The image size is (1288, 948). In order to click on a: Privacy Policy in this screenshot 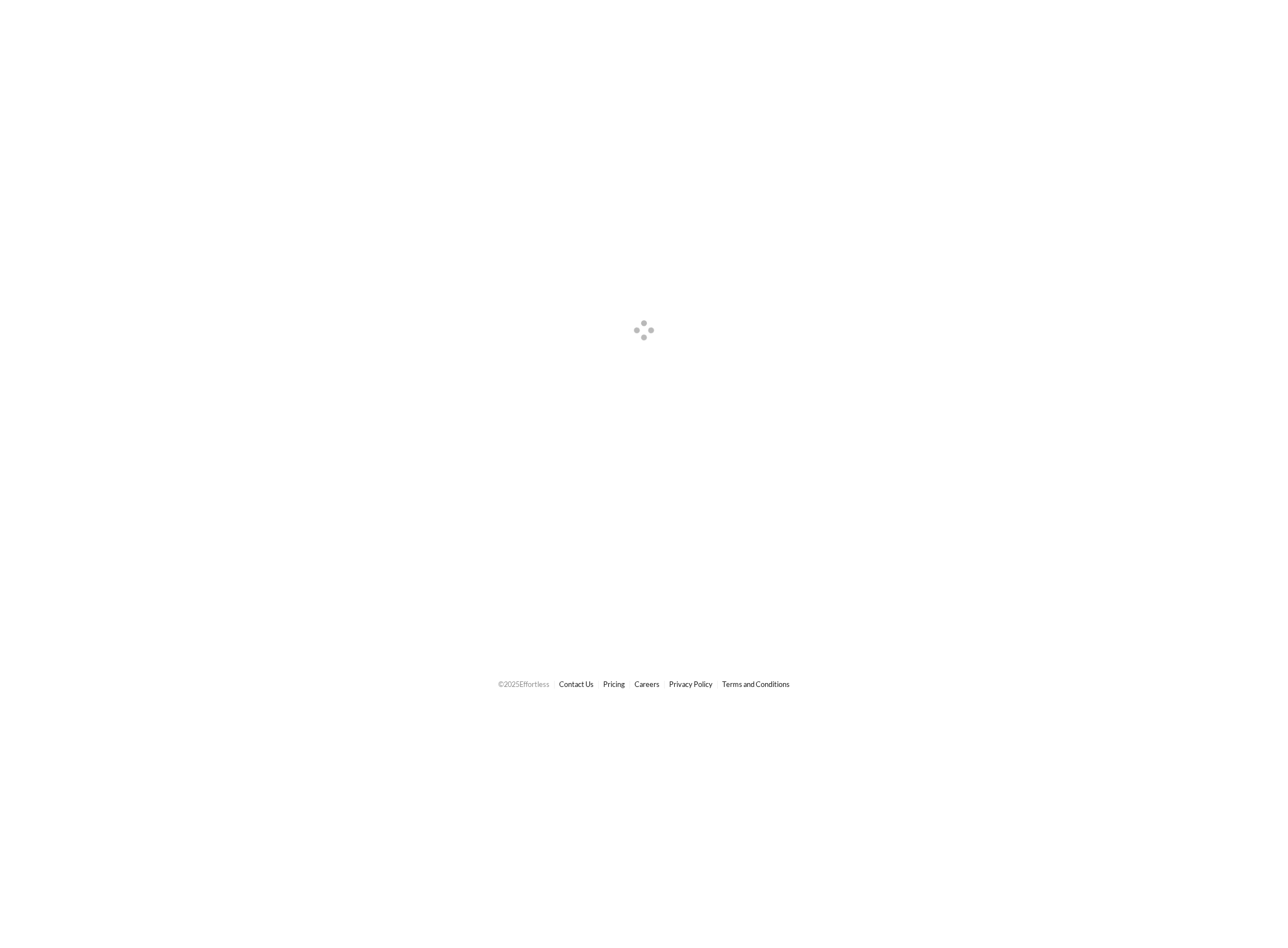, I will do `click(691, 684)`.